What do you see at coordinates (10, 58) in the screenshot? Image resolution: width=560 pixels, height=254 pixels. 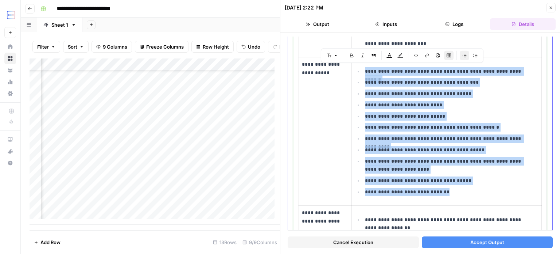 I see `a: Browse` at bounding box center [10, 58].